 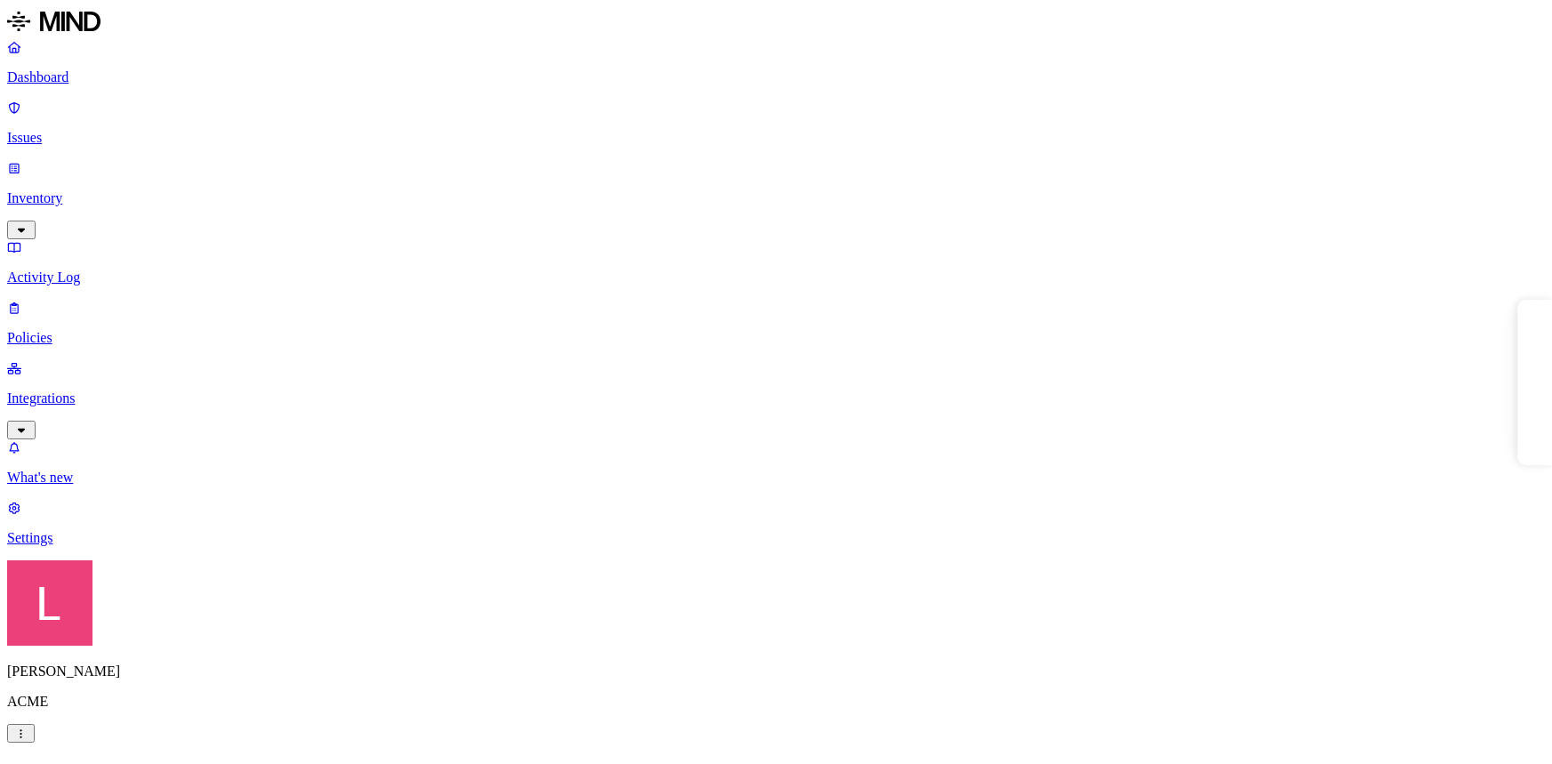 I want to click on p: Settings, so click(x=775, y=538).